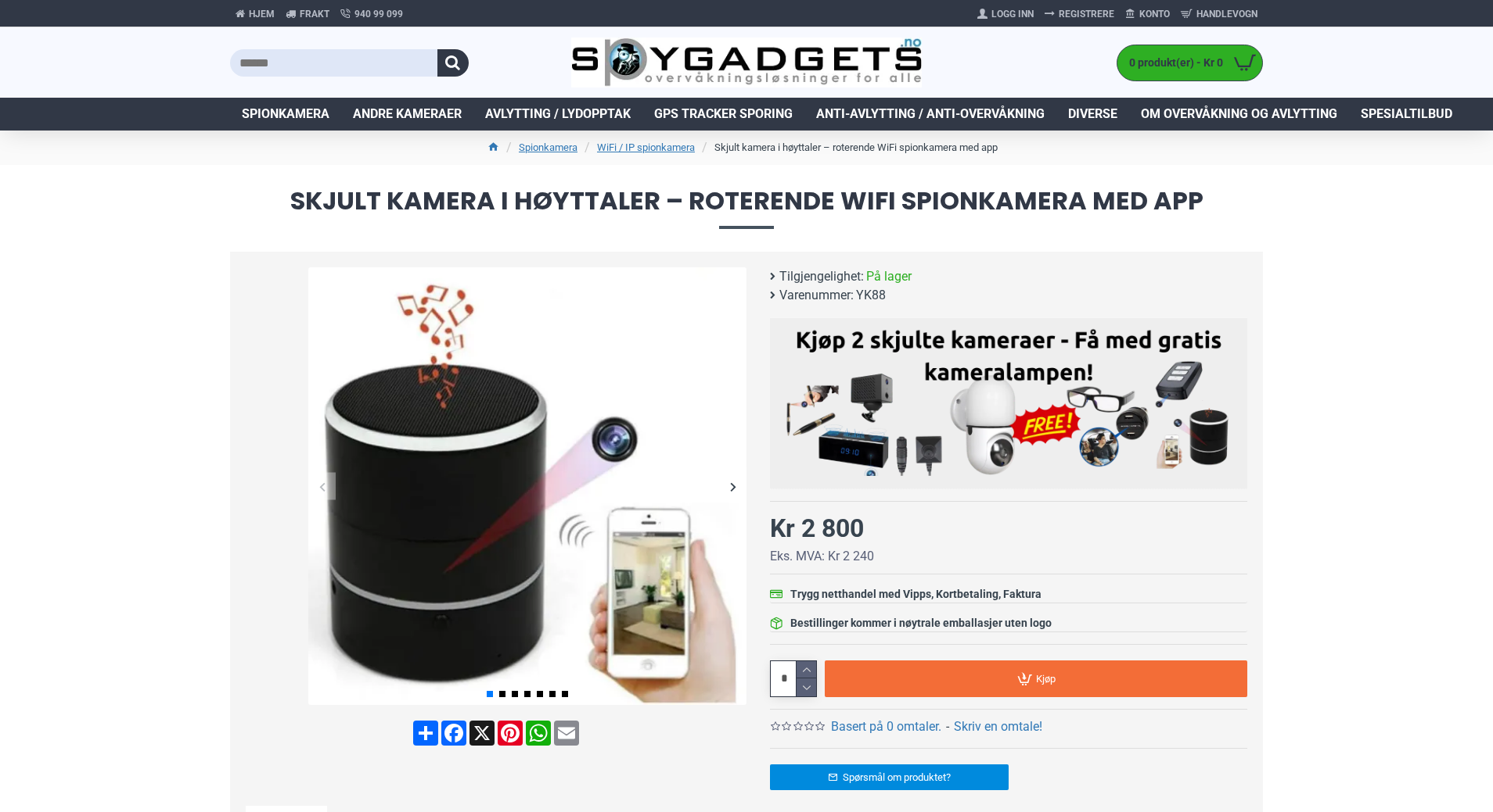 The height and width of the screenshot is (812, 1493). Describe the element at coordinates (515, 694) in the screenshot. I see `span: Go to slide 3` at that location.